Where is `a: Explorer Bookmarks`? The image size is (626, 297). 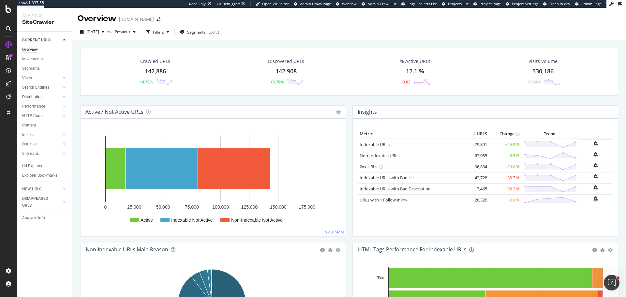 a: Explorer Bookmarks is located at coordinates (45, 175).